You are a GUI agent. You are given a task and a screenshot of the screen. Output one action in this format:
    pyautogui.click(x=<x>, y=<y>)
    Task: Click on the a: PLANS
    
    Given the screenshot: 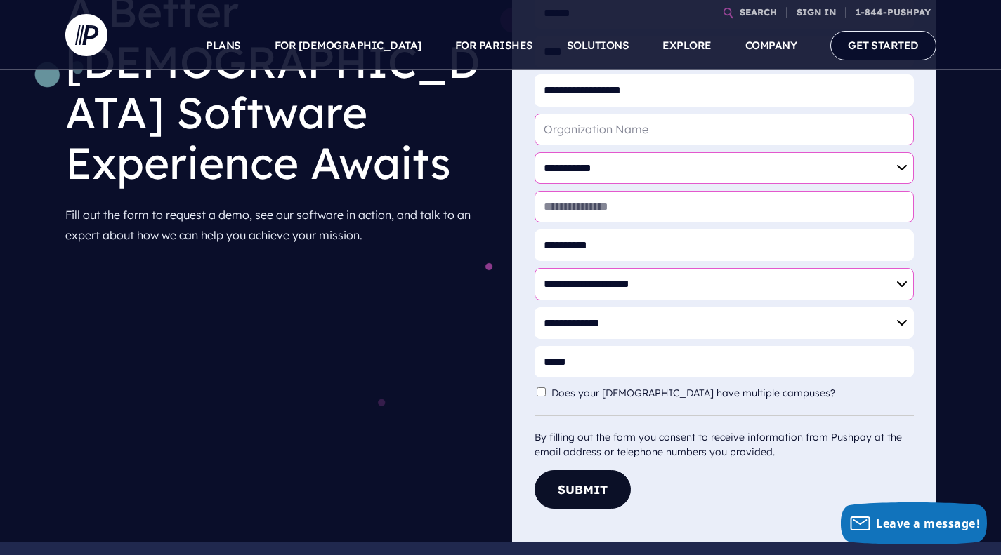 What is the action you would take?
    pyautogui.click(x=223, y=46)
    